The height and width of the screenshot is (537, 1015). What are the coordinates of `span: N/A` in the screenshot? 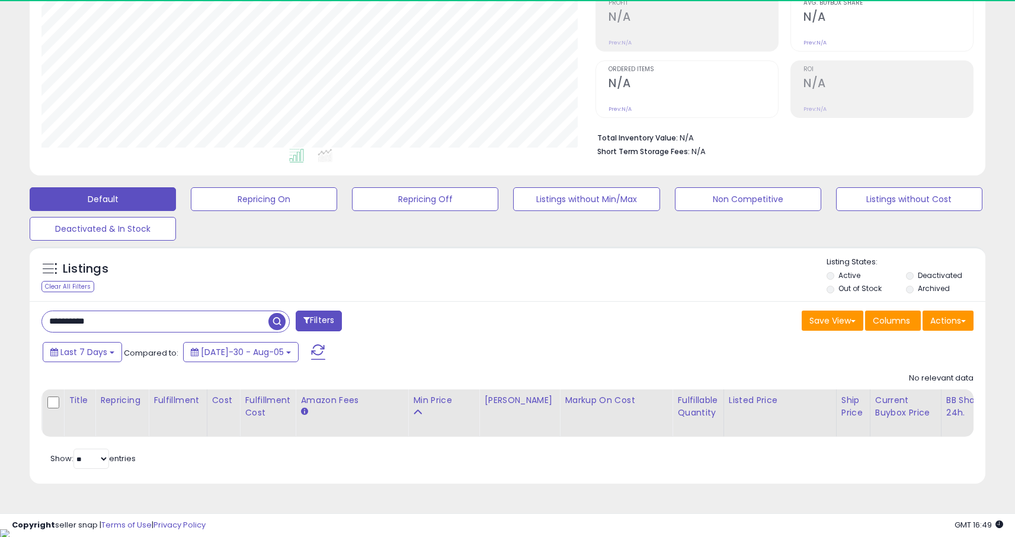 It's located at (699, 151).